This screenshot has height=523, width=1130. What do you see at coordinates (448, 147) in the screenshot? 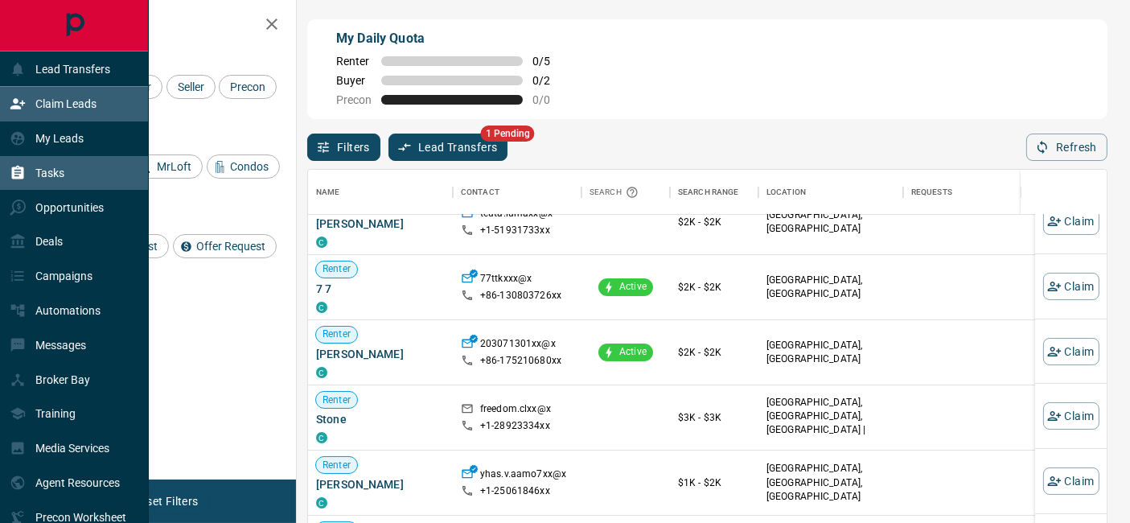
I see `button: Lead Transfers` at bounding box center [448, 147].